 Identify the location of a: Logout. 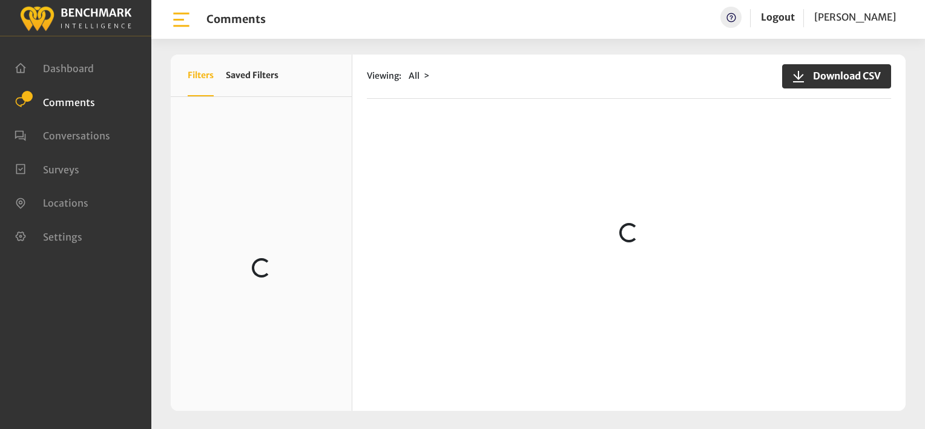
(778, 17).